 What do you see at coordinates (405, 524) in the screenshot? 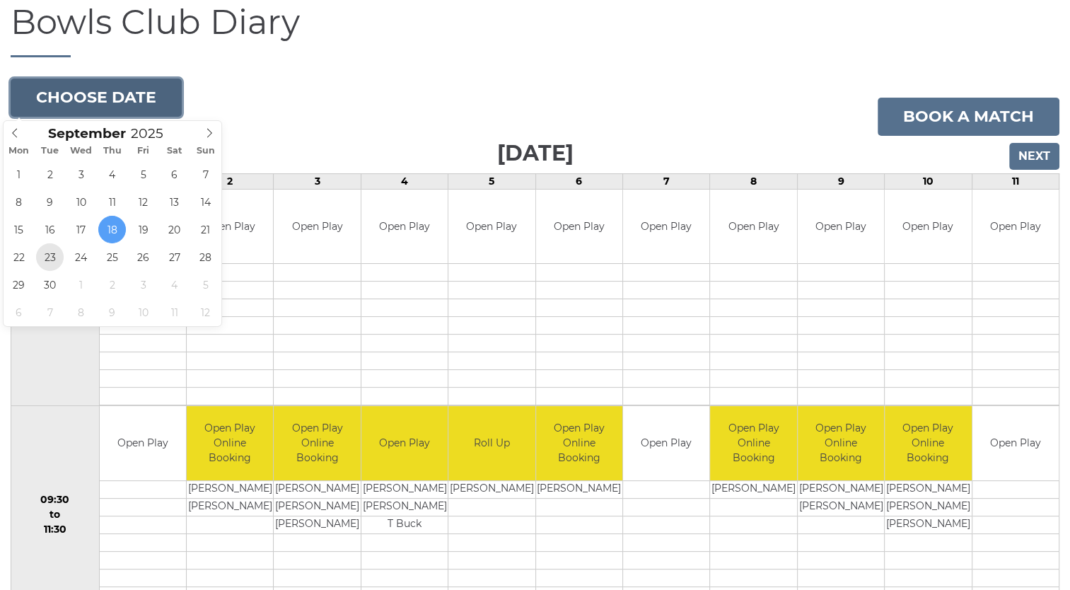
I see `td: T Buck` at bounding box center [405, 524].